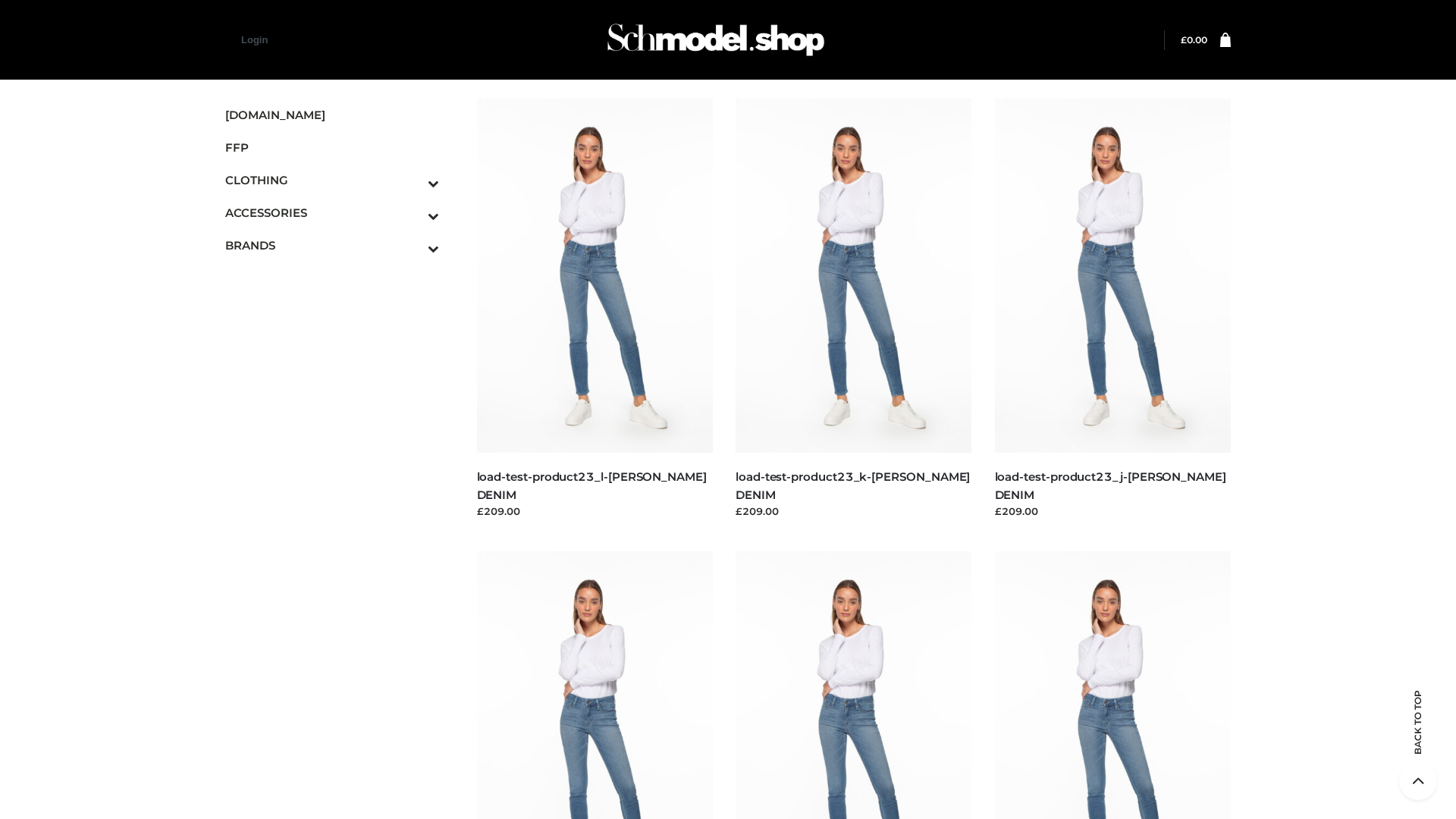 The image size is (1456, 819). What do you see at coordinates (333, 147) in the screenshot?
I see `span: FFP` at bounding box center [333, 147].